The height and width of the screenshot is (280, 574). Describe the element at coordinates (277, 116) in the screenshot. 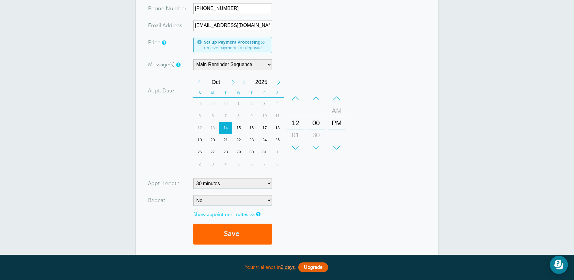

I see `div: 11` at that location.